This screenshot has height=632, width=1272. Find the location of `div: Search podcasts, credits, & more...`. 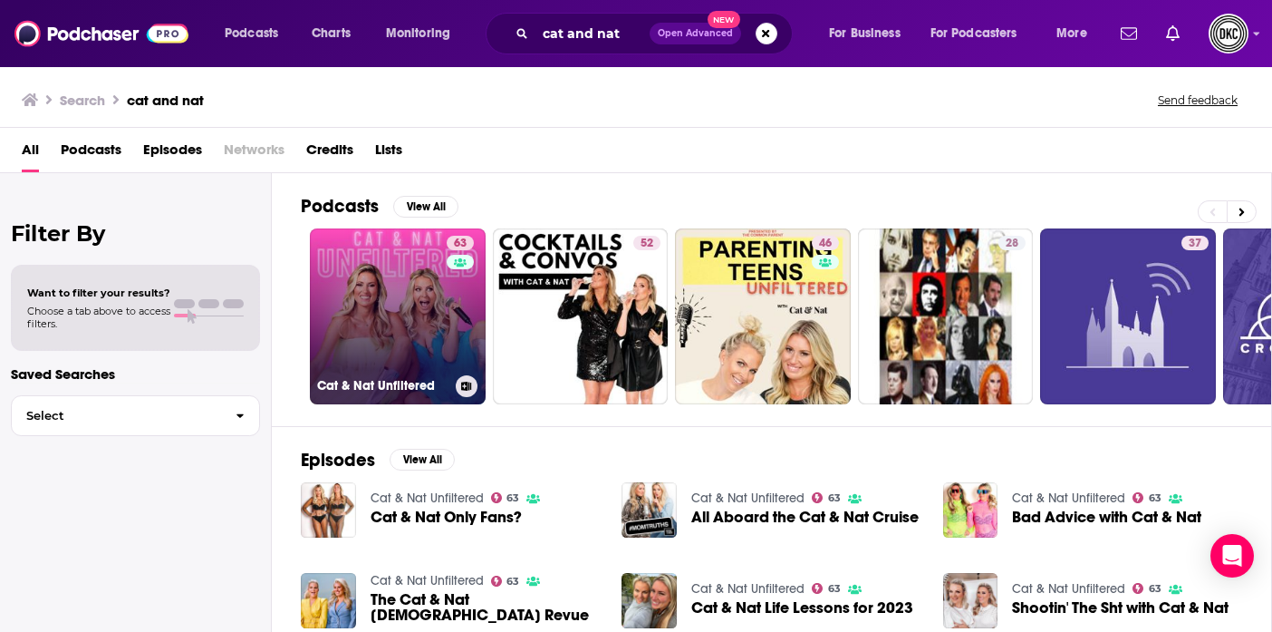

div: Search podcasts, credits, & more... is located at coordinates (656, 34).